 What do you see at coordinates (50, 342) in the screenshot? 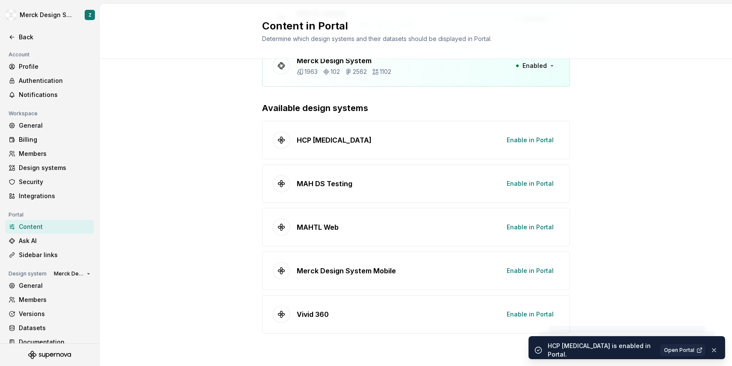
I see `a: Documentation` at bounding box center [50, 342].